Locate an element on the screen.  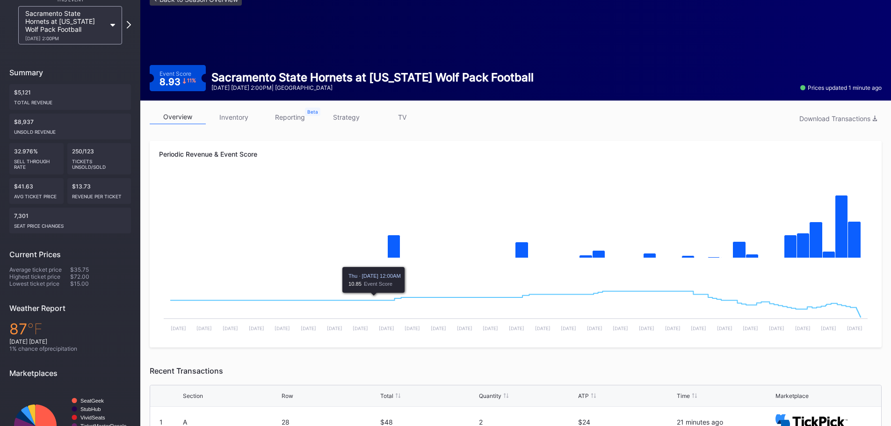
div: 2 is located at coordinates (527, 422).